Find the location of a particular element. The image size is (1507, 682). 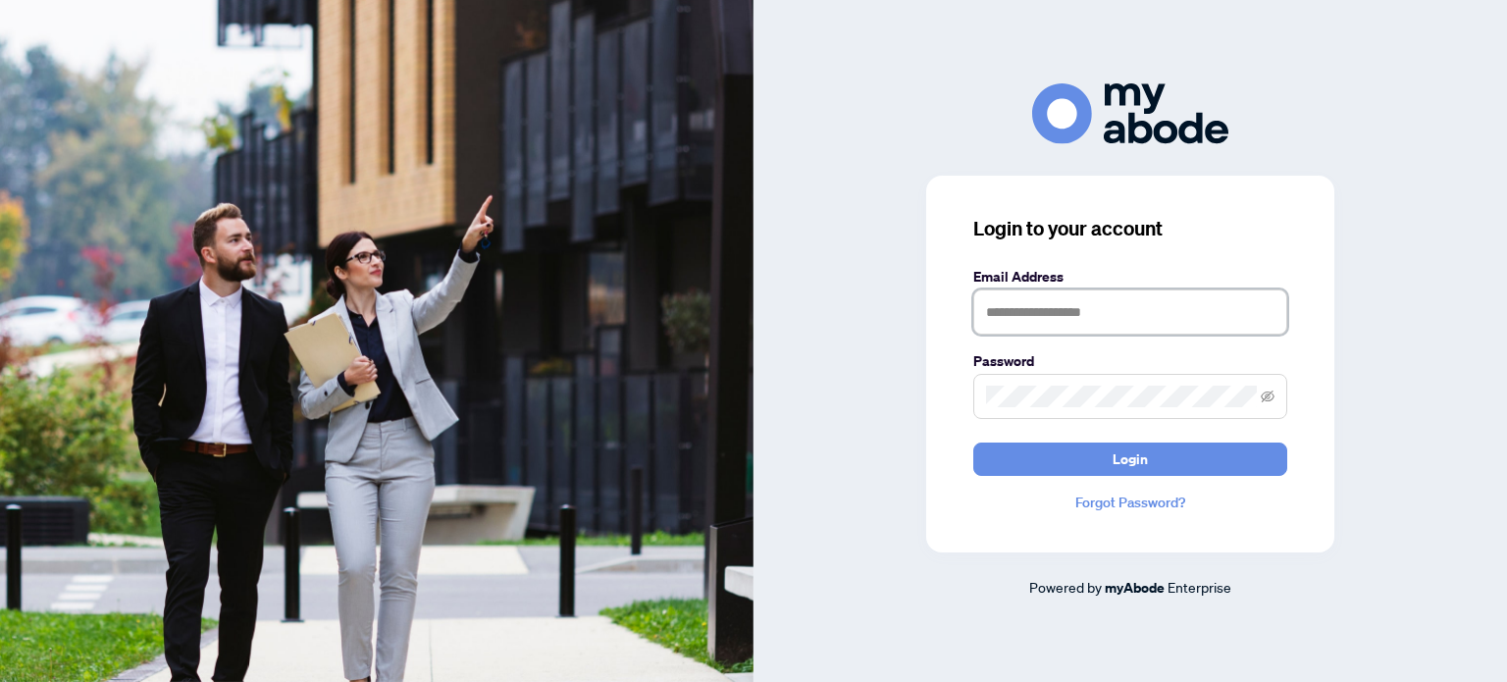

h3: Login to your account is located at coordinates (1130, 229).